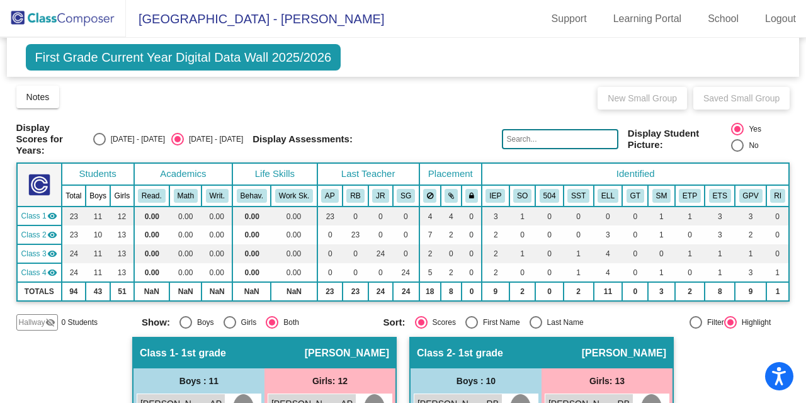 The height and width of the screenshot is (403, 806). Describe the element at coordinates (578, 196) in the screenshot. I see `button: SST` at that location.